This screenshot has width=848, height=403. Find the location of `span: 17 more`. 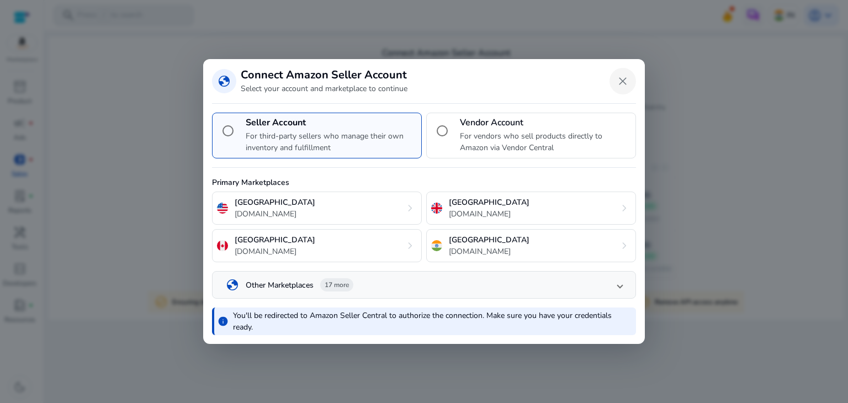

span: 17 more is located at coordinates (337, 285).